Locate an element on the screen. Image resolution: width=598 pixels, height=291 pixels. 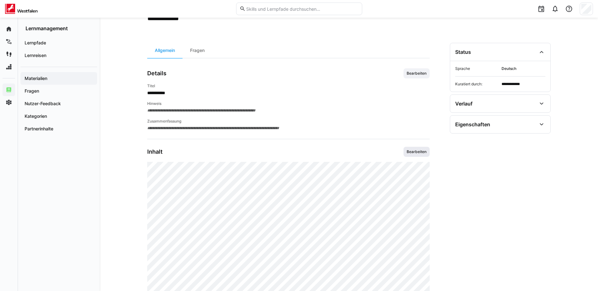
div: Status is located at coordinates (463, 52).